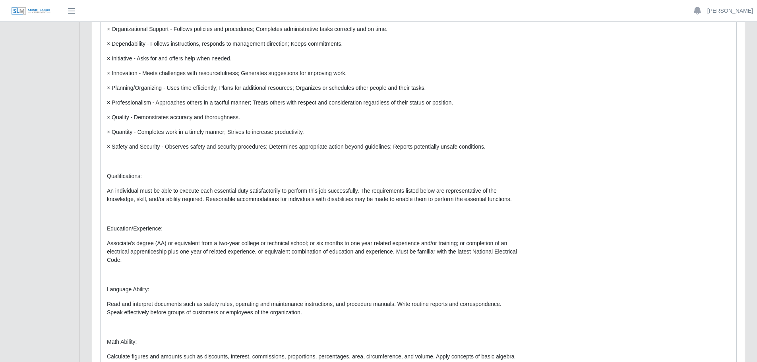 This screenshot has width=757, height=362. What do you see at coordinates (312, 73) in the screenshot?
I see `p: × Innovation - Meets challenges with resourcefulness; Generates suggestions for improving work.` at bounding box center [312, 73].